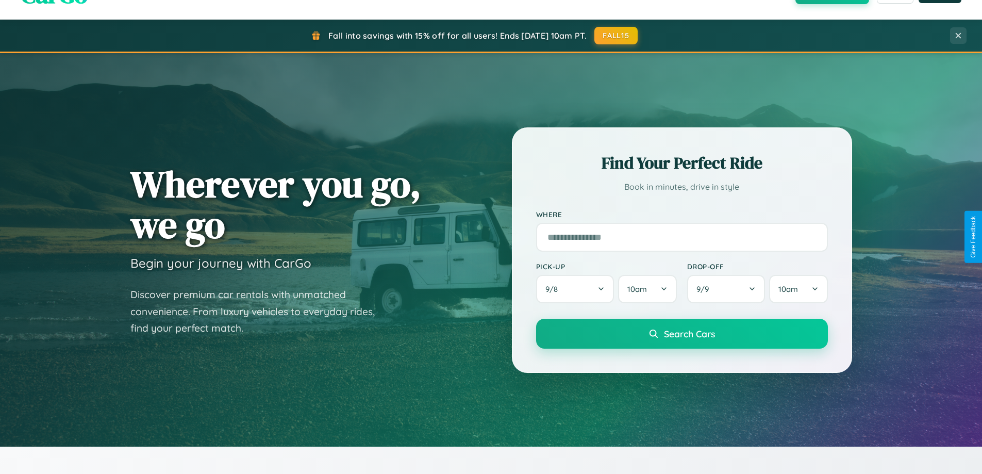 Image resolution: width=982 pixels, height=474 pixels. I want to click on label: Drop-off, so click(757, 266).